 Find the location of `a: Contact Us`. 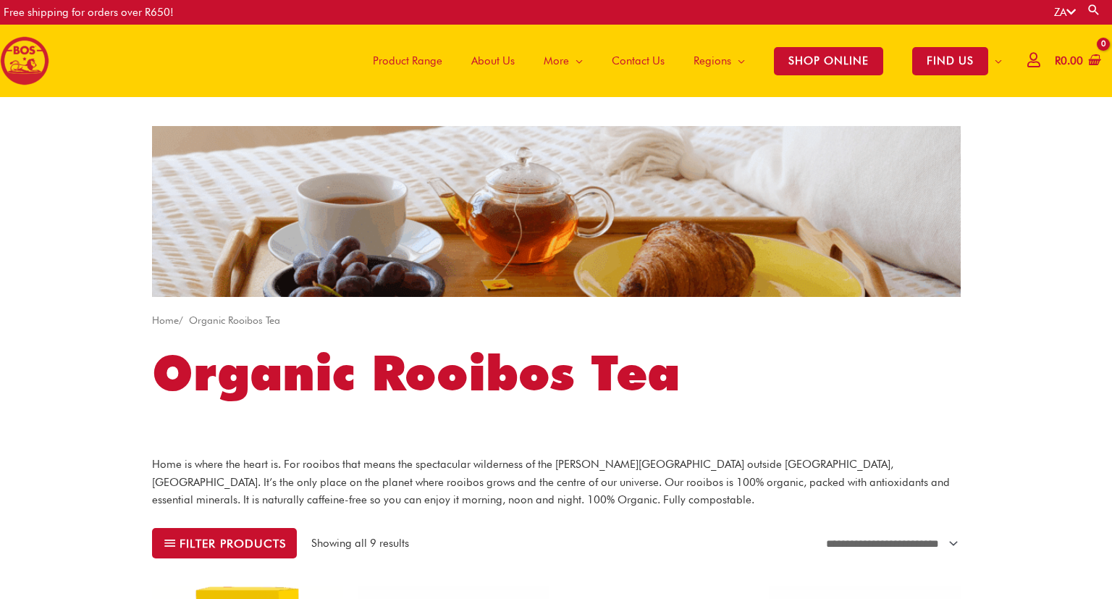

a: Contact Us is located at coordinates (638, 61).